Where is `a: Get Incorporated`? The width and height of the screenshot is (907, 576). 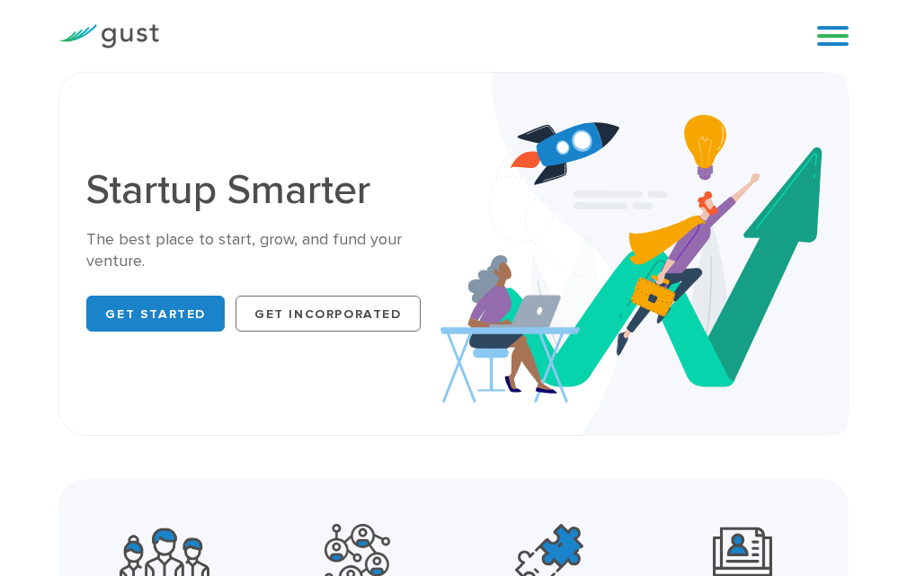 a: Get Incorporated is located at coordinates (328, 314).